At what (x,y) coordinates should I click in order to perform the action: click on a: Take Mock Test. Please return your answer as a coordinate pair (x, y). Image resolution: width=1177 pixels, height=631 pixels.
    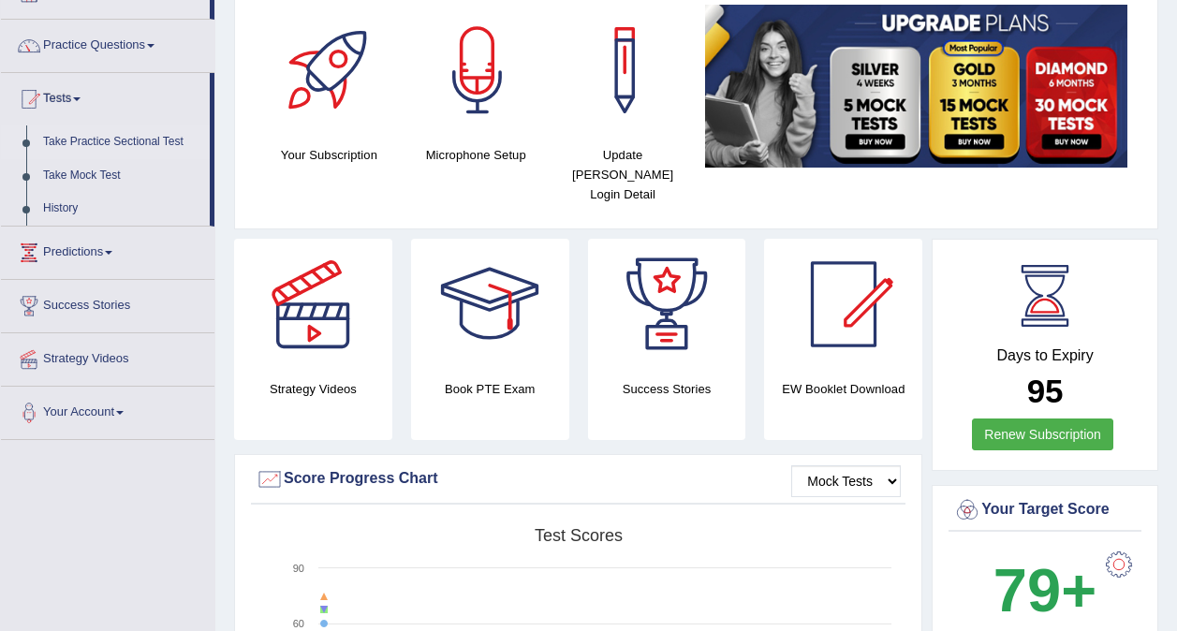
    Looking at the image, I should click on (122, 176).